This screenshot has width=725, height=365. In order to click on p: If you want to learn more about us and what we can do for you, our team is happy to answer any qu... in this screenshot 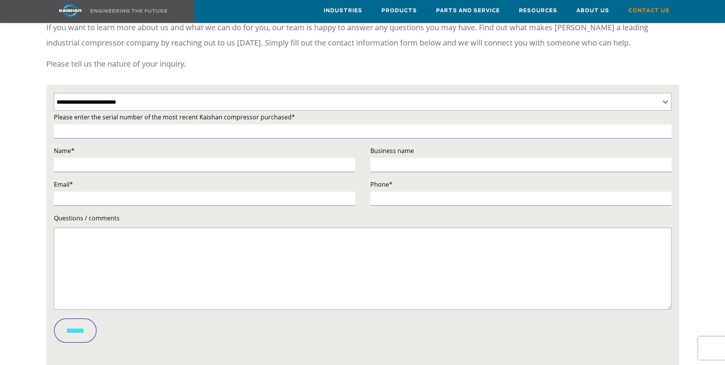, I will do `click(363, 35)`.